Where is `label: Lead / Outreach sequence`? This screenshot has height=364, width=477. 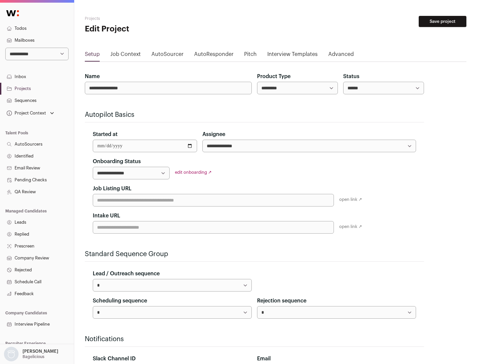
label: Lead / Outreach sequence is located at coordinates (126, 274).